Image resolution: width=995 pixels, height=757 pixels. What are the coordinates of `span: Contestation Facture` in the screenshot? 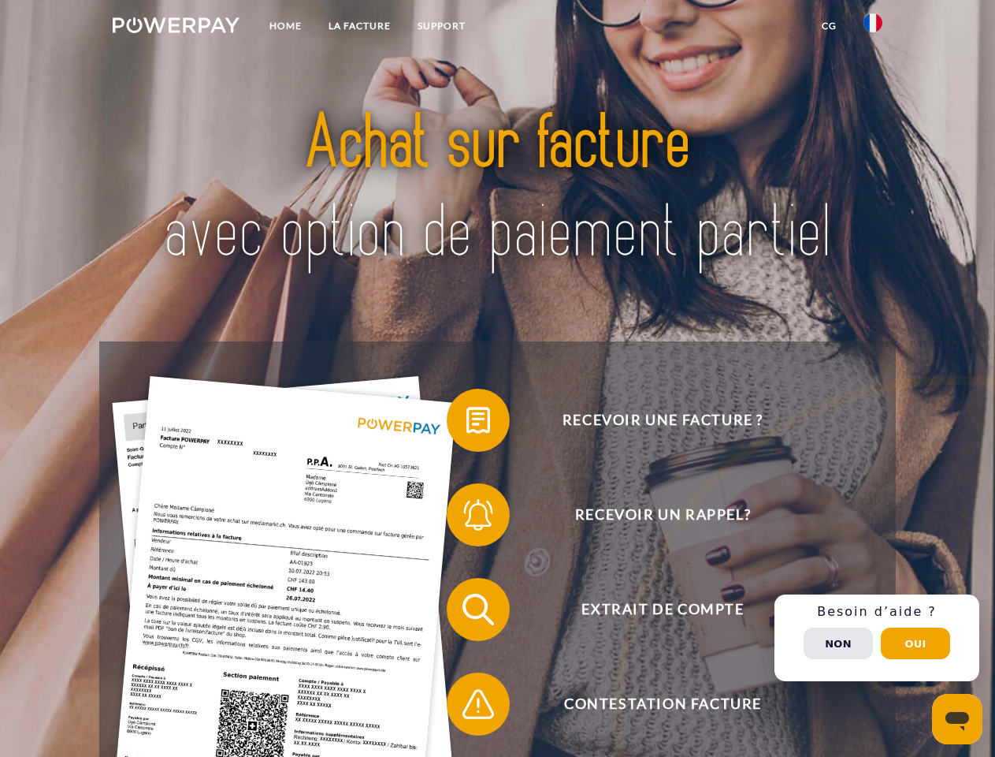 It's located at (663, 704).